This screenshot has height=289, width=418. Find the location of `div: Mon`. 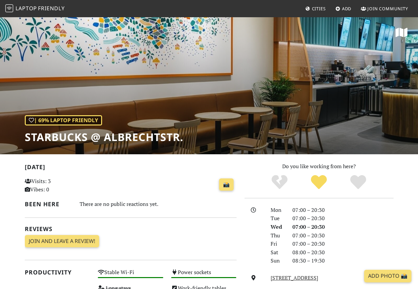

div: Mon is located at coordinates (278, 210).